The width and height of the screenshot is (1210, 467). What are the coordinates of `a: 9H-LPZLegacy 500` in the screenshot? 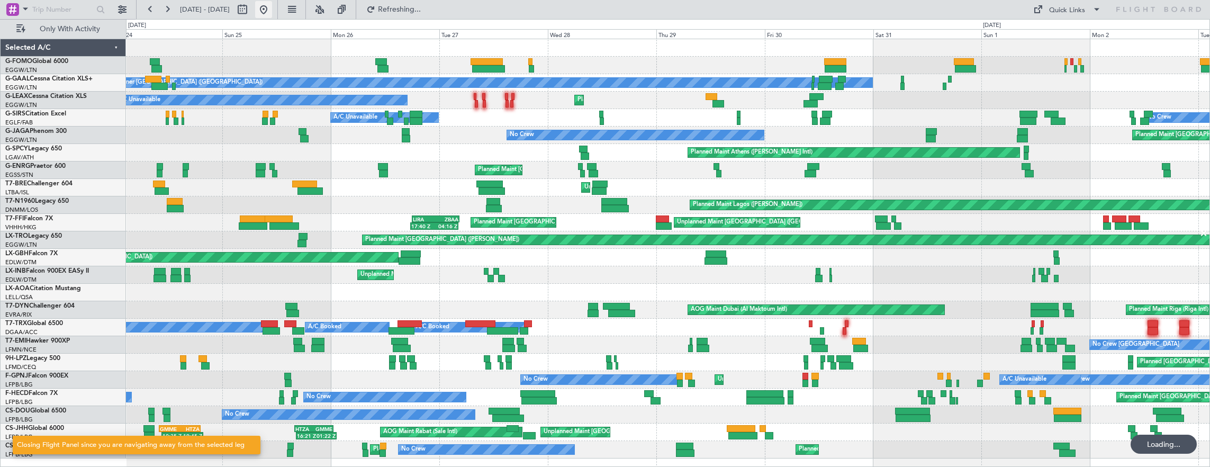 It's located at (33, 358).